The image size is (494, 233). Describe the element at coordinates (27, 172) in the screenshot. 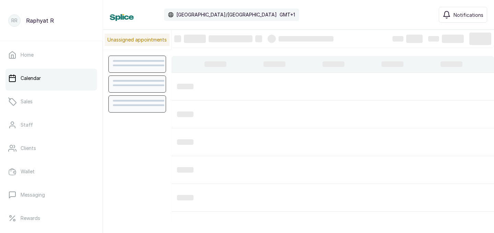

I see `p: Wallet` at that location.